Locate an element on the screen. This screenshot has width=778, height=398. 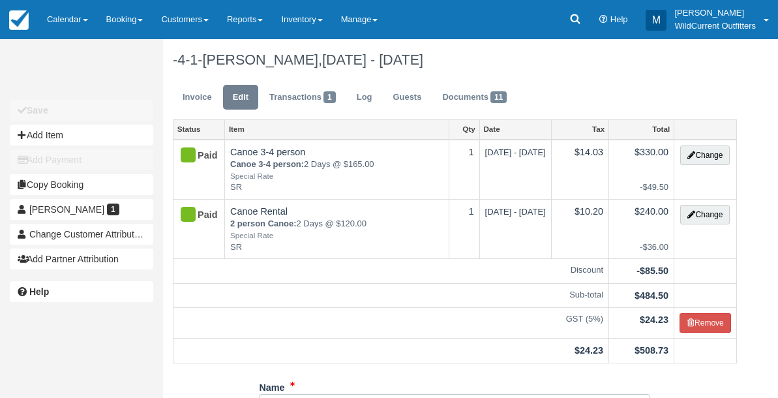
td: $10.20 is located at coordinates (579, 228).